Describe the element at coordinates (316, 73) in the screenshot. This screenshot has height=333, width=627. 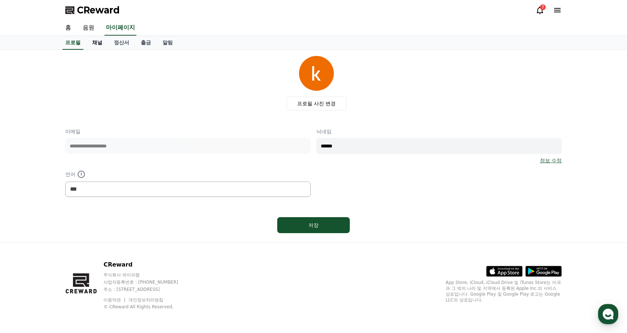
I see `img: profile_image` at that location.